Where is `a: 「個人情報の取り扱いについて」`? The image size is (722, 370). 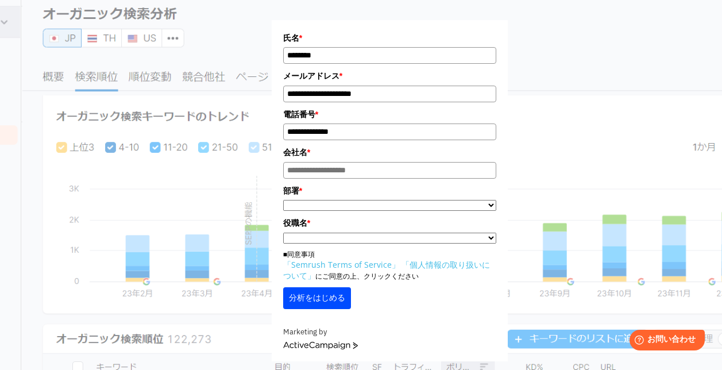
a: 「個人情報の取り扱いについて」 is located at coordinates (386, 270).